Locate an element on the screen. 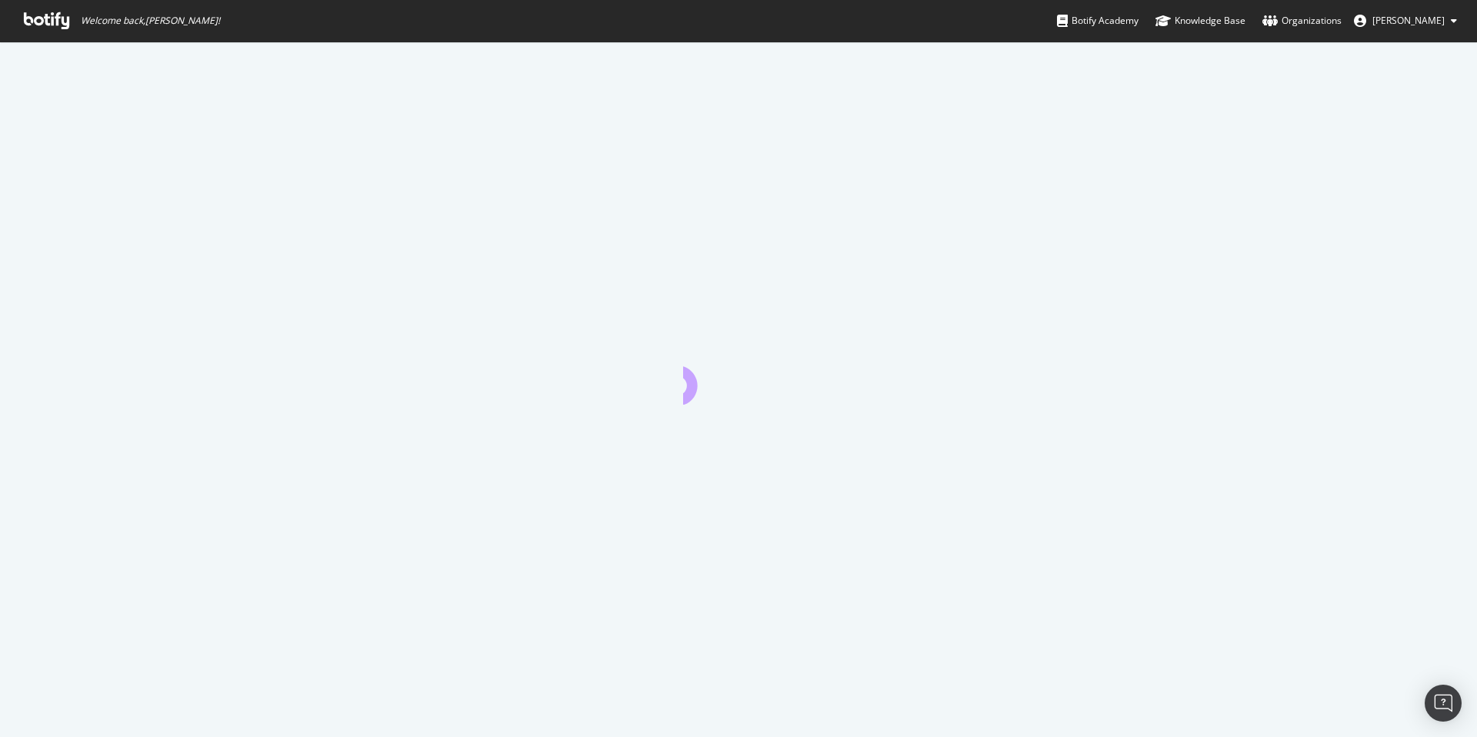 The width and height of the screenshot is (1477, 737). div: animation is located at coordinates (739, 377).